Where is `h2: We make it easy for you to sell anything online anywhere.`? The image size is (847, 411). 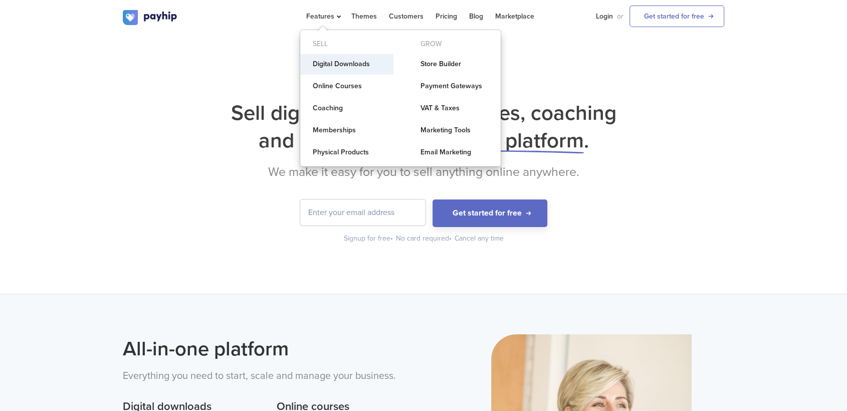
h2: We make it easy for you to sell anything online anywhere. is located at coordinates (424, 172).